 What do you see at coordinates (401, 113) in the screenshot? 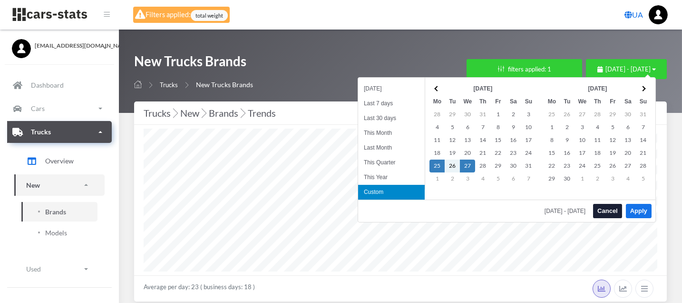
I see `div: Trucks New Brands Trends` at bounding box center [401, 113].